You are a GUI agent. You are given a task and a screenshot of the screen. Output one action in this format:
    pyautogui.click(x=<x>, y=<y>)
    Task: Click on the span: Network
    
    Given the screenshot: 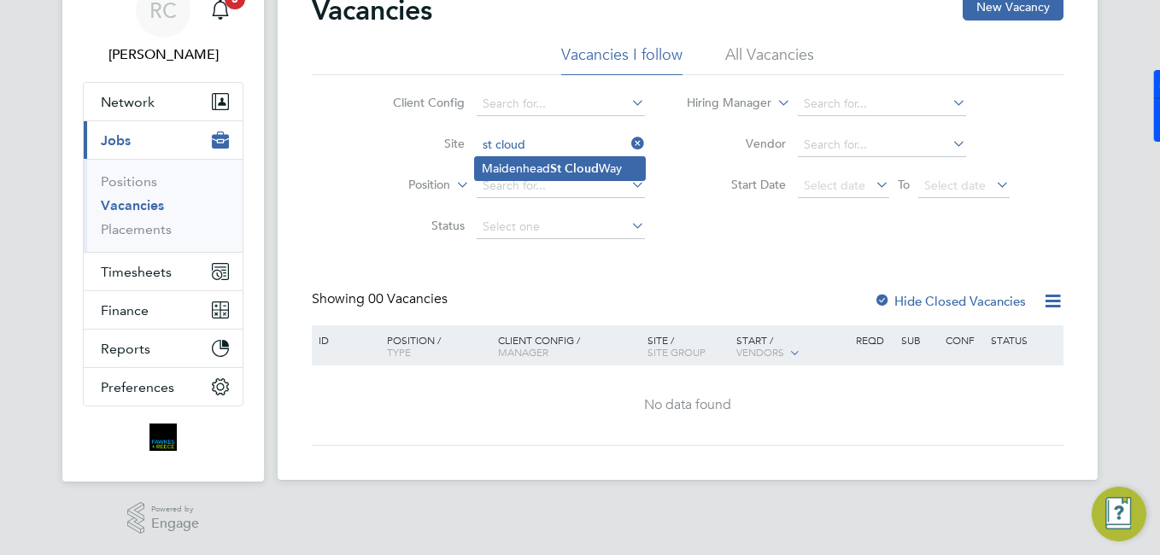 What is the action you would take?
    pyautogui.click(x=127, y=102)
    